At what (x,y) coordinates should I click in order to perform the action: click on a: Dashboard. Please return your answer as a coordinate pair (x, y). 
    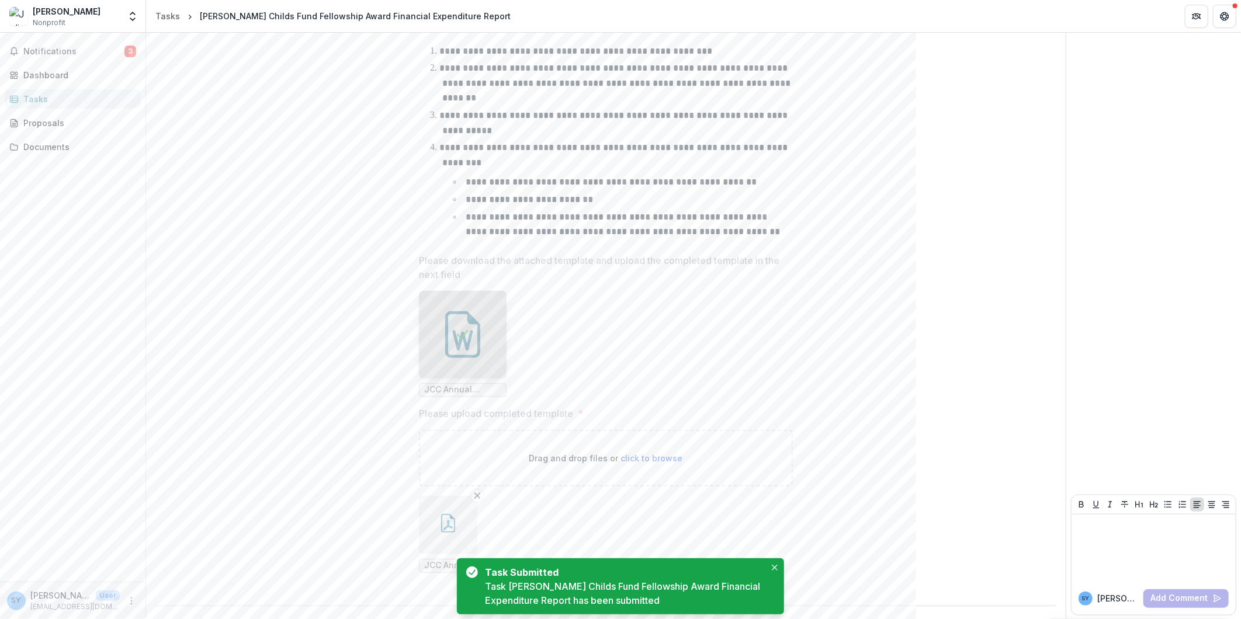
    Looking at the image, I should click on (72, 75).